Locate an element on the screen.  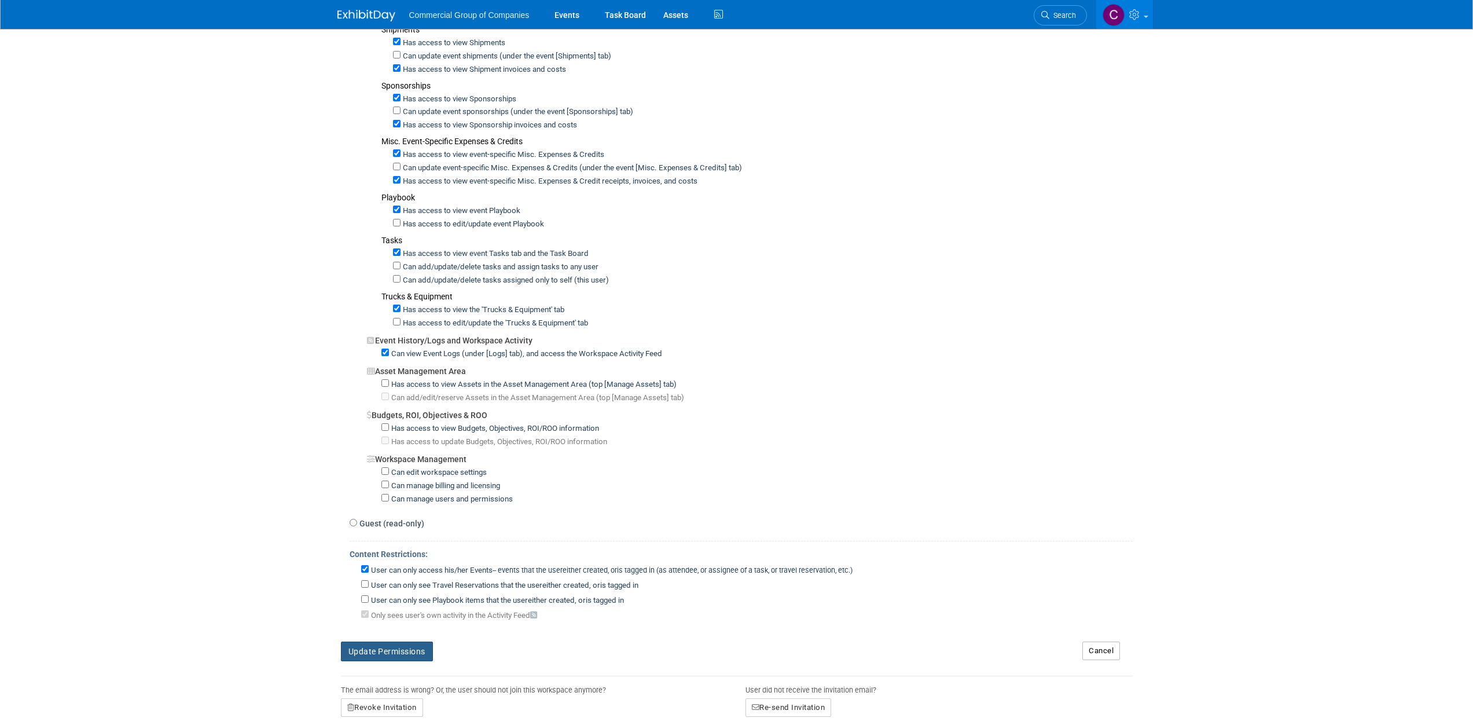
img: Cole Mattern is located at coordinates (1113, 15).